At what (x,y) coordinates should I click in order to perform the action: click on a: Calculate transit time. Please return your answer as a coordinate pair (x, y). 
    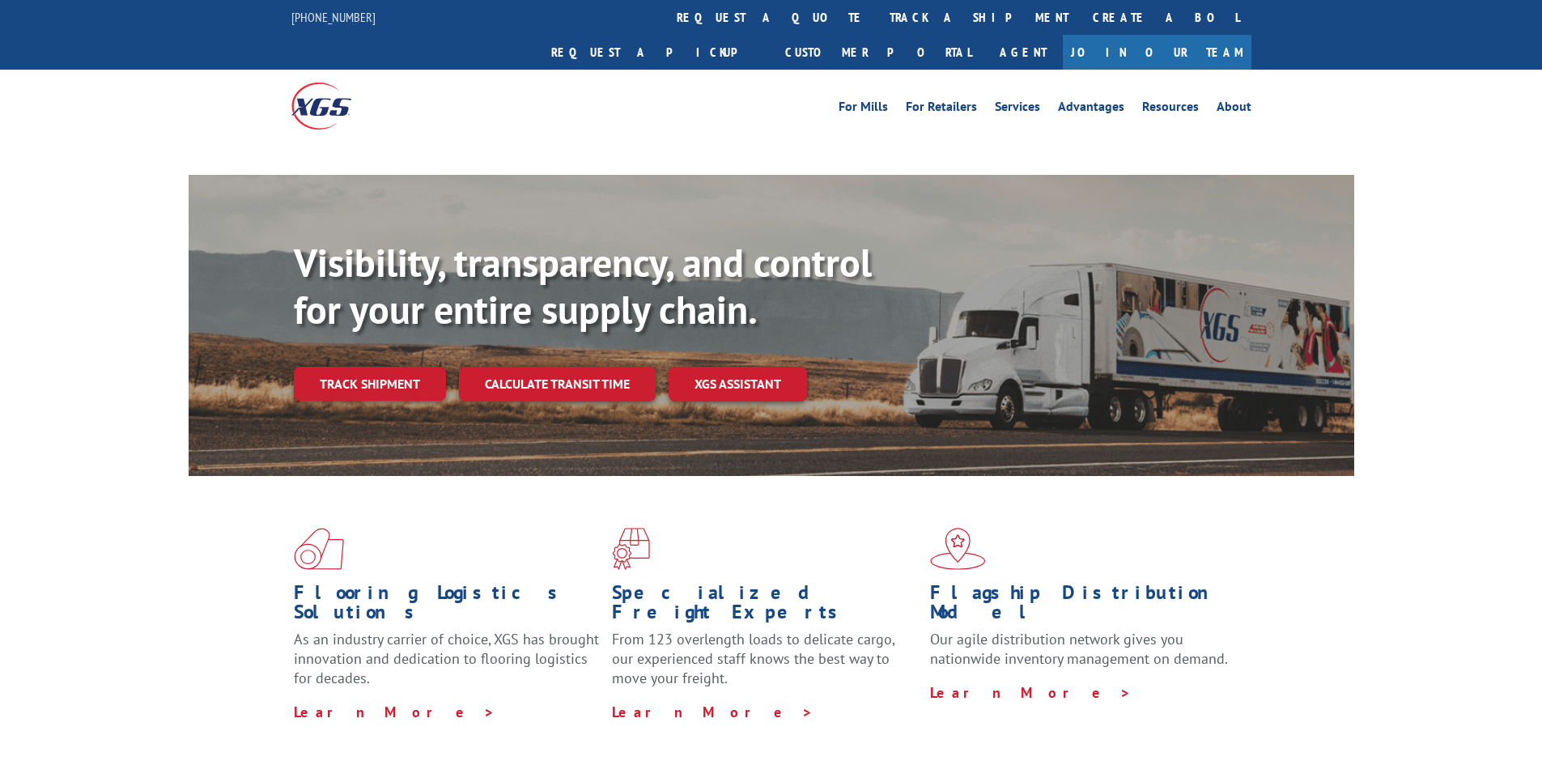
    Looking at the image, I should click on (557, 384).